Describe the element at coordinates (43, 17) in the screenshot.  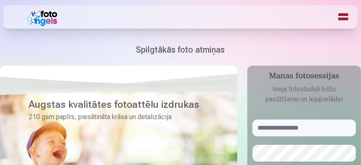
I see `img: /fa1` at that location.